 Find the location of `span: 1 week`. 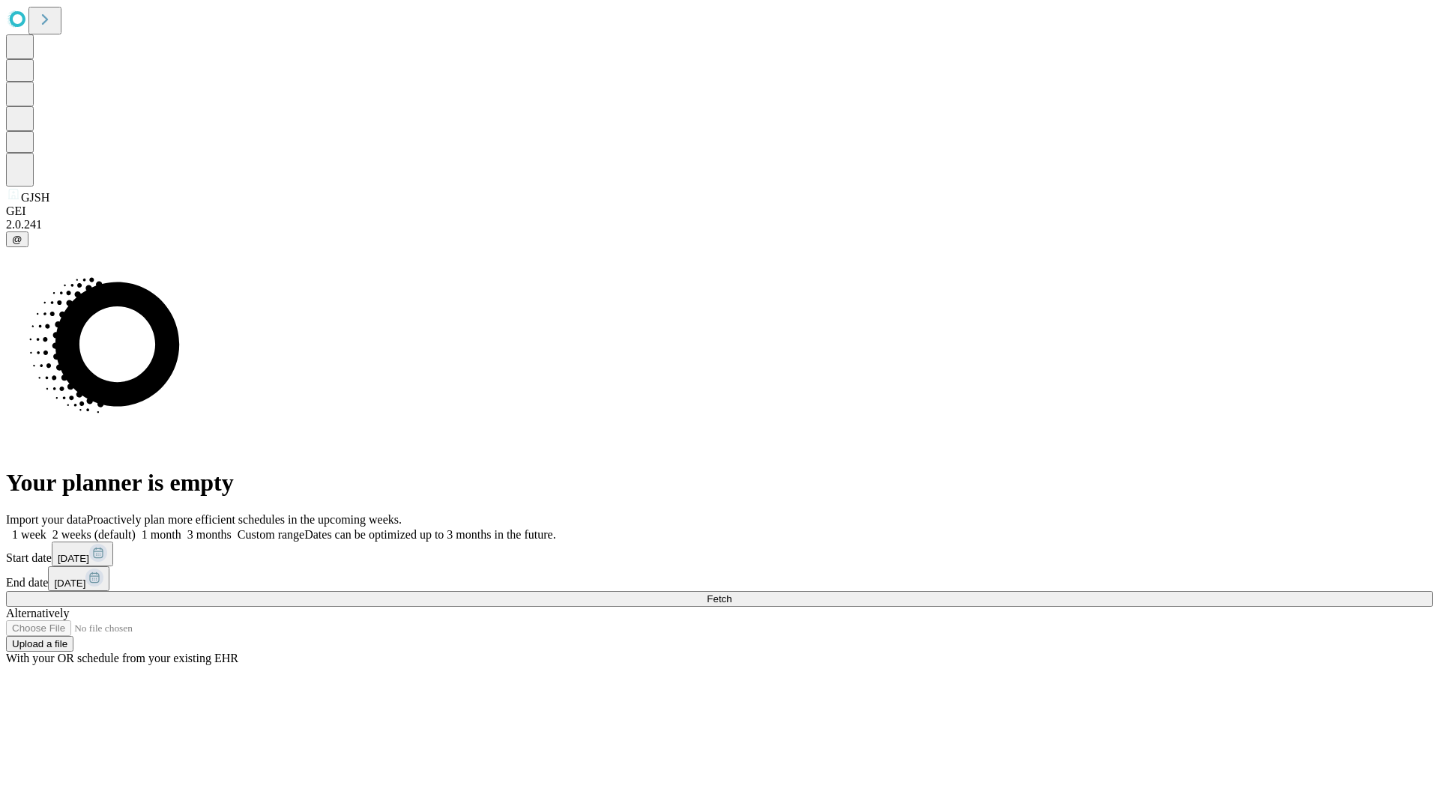

span: 1 week is located at coordinates (29, 534).